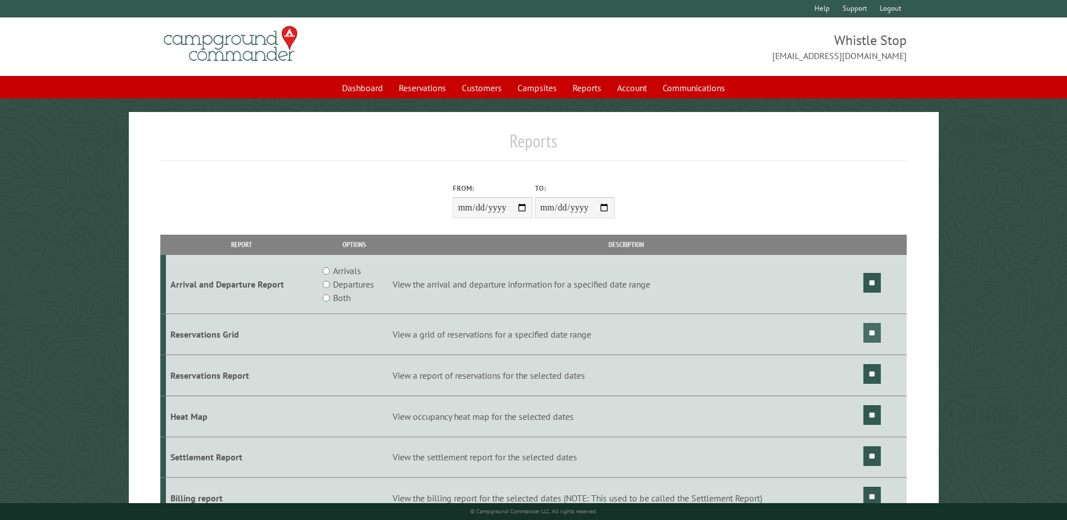  Describe the element at coordinates (241, 416) in the screenshot. I see `td: Heat Map` at that location.